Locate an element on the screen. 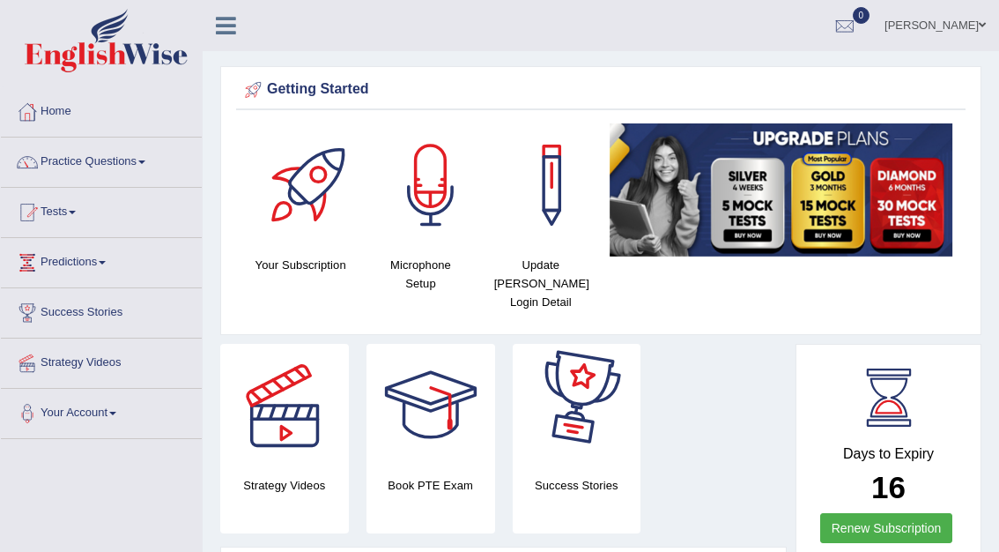 The height and width of the screenshot is (552, 999). a: Success Stories is located at coordinates (101, 310).